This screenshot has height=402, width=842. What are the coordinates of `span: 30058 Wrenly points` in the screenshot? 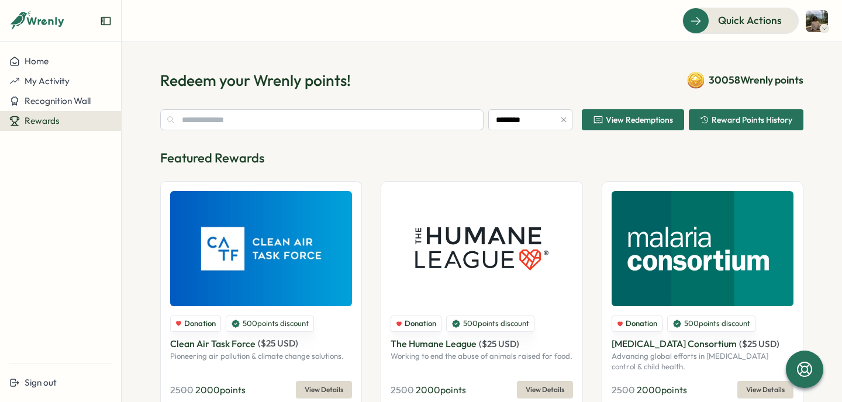 It's located at (756, 80).